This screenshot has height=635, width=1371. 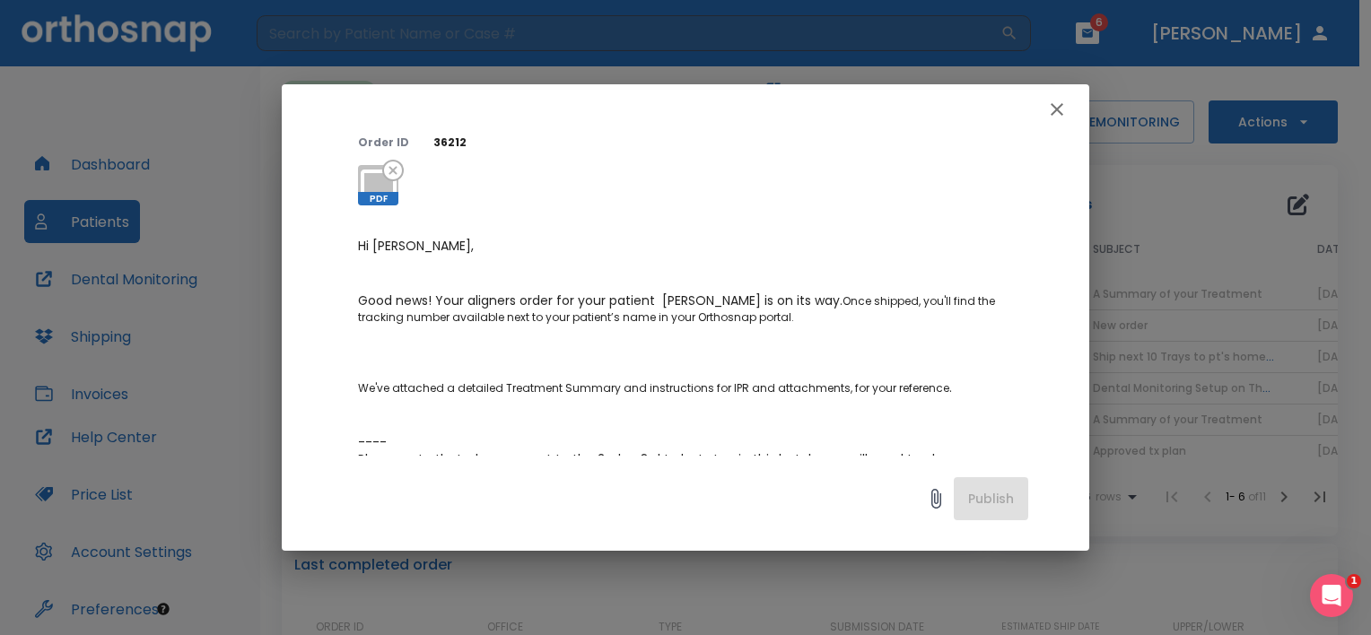 What do you see at coordinates (385, 143) in the screenshot?
I see `p: Order ID` at bounding box center [385, 143].